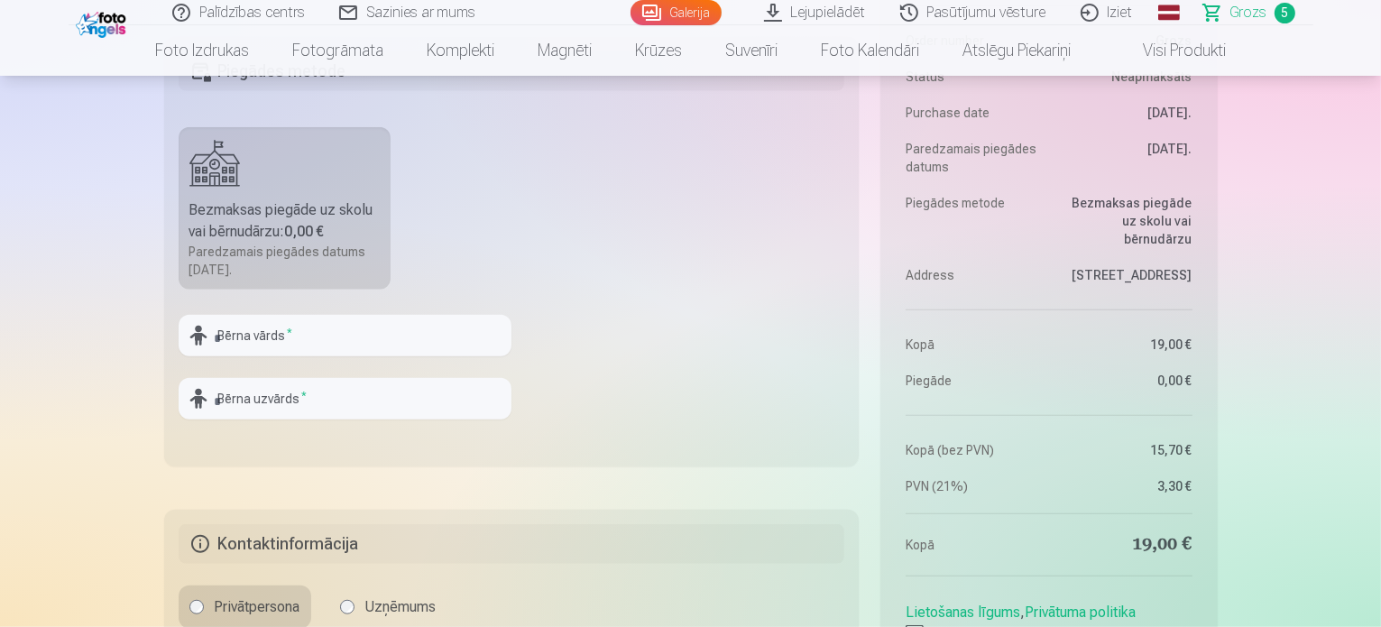 The height and width of the screenshot is (627, 1381). What do you see at coordinates (1124, 450) in the screenshot?
I see `dd: 15,70 €` at bounding box center [1124, 450].